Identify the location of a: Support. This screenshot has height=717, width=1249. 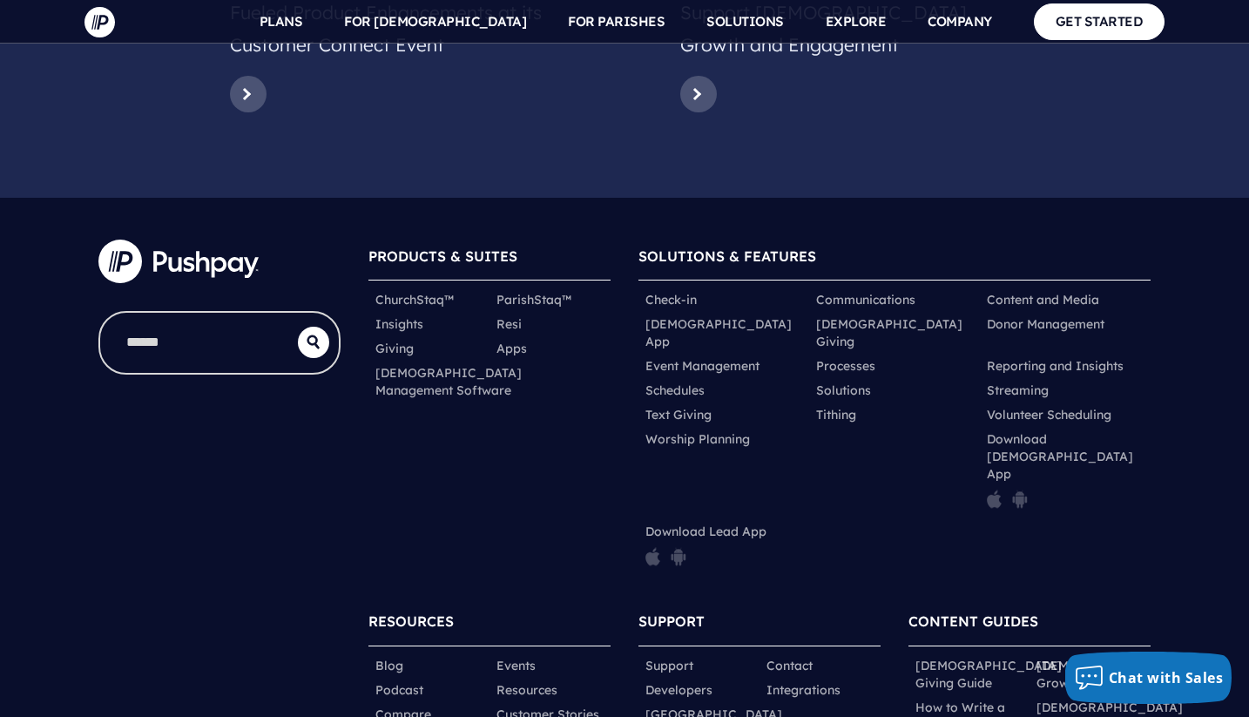
(669, 666).